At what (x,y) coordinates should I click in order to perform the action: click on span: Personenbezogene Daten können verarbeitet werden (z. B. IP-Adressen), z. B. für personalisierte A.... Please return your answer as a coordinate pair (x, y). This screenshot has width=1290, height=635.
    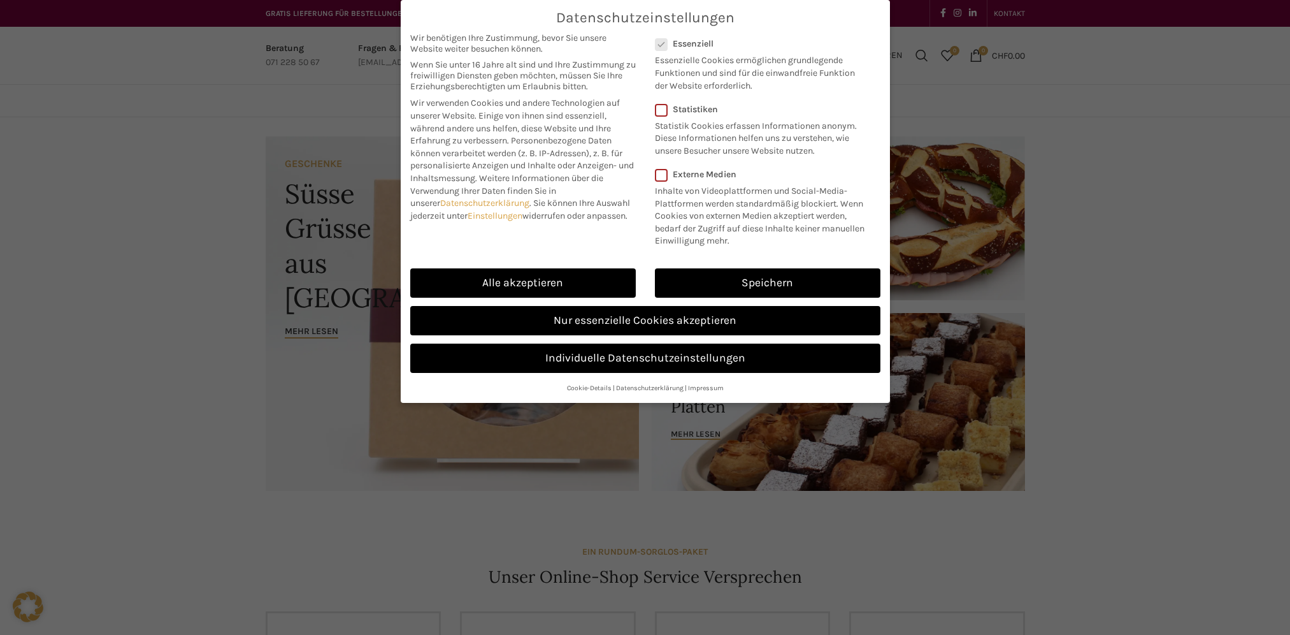
    Looking at the image, I should click on (522, 159).